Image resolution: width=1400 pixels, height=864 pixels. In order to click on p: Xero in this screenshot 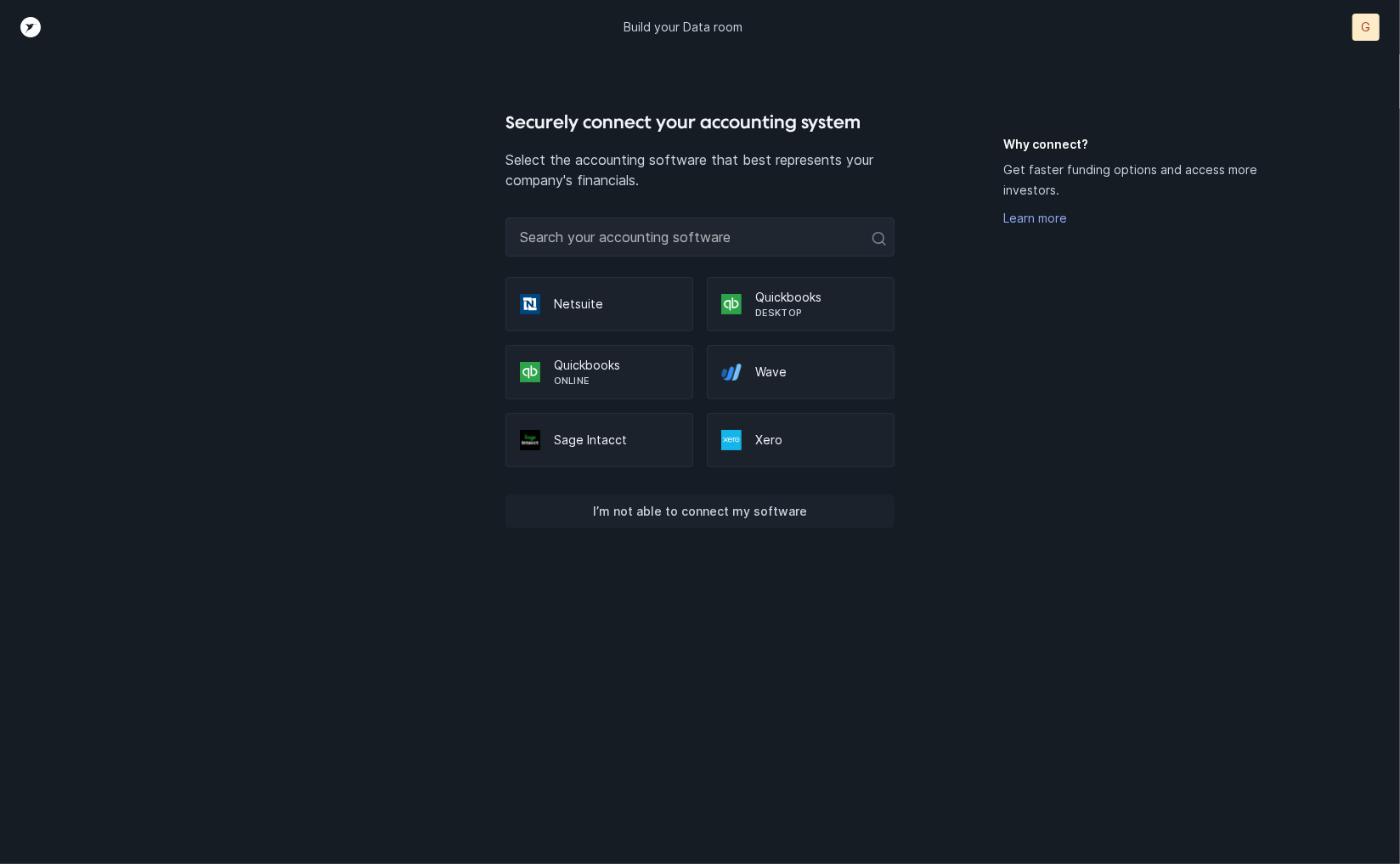, I will do `click(817, 440)`.